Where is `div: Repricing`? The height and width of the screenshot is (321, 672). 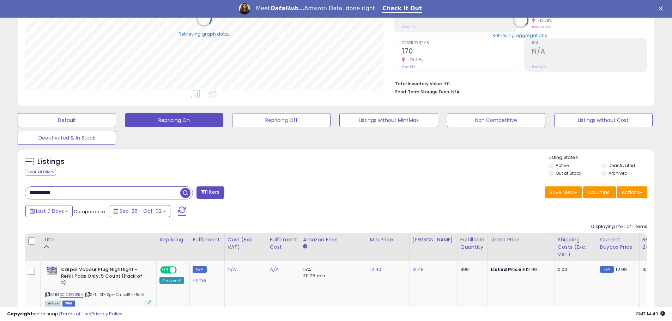
div: Repricing is located at coordinates (173, 240).